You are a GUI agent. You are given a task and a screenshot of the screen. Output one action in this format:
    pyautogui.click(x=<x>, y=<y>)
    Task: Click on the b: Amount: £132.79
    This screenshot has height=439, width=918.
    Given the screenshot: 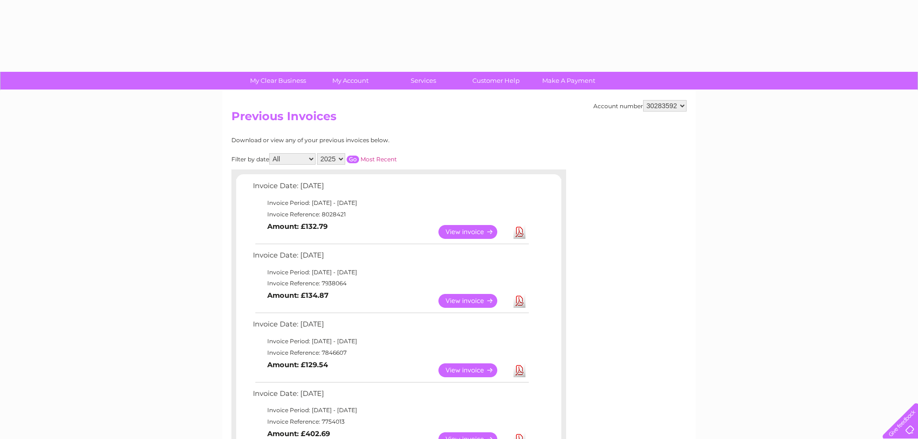 What is the action you would take?
    pyautogui.click(x=298, y=226)
    